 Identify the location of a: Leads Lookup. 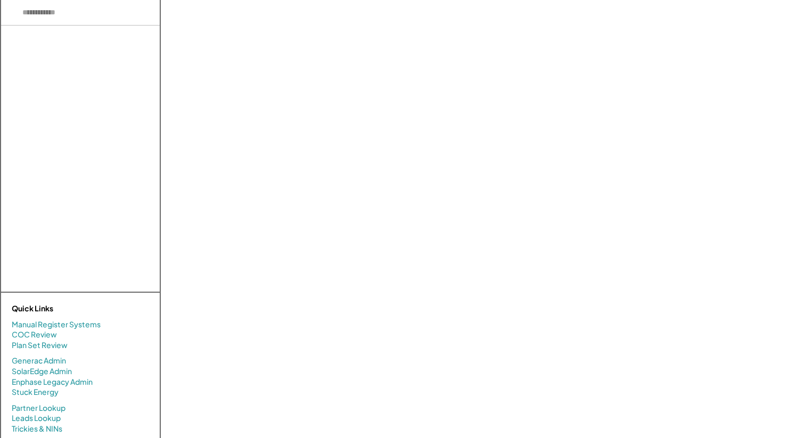
(36, 419).